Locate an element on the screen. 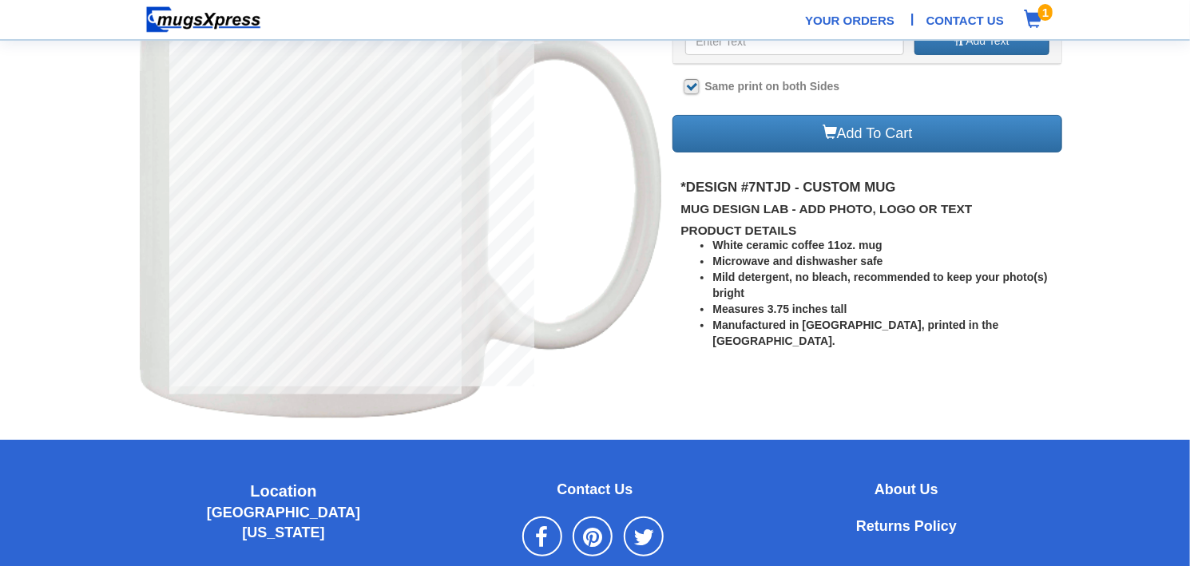 The height and width of the screenshot is (566, 1190). h1: *Design #7Ntjd - Custom Mug is located at coordinates (871, 188).